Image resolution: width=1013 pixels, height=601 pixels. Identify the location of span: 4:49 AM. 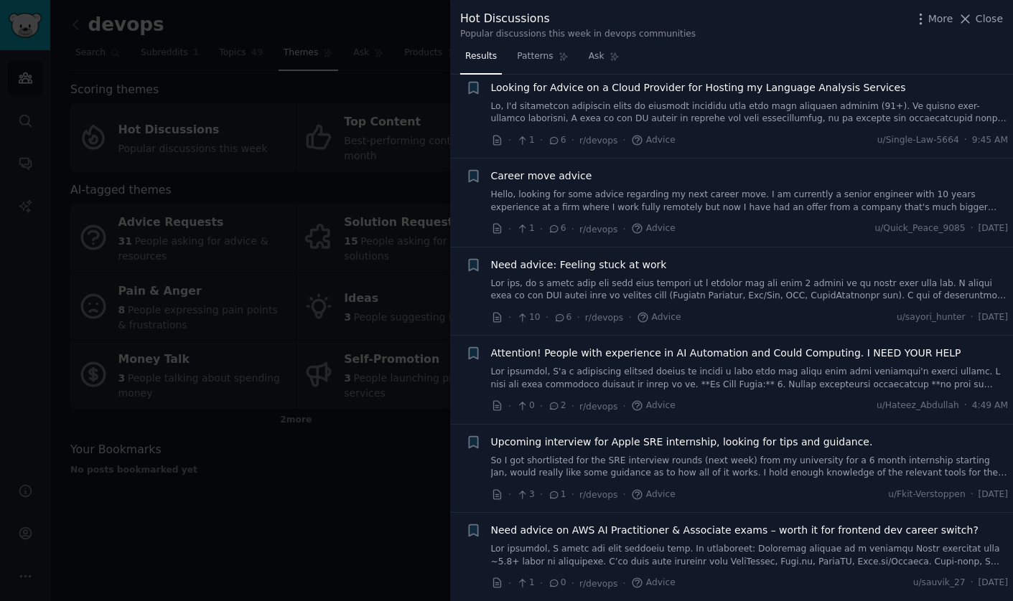
(990, 406).